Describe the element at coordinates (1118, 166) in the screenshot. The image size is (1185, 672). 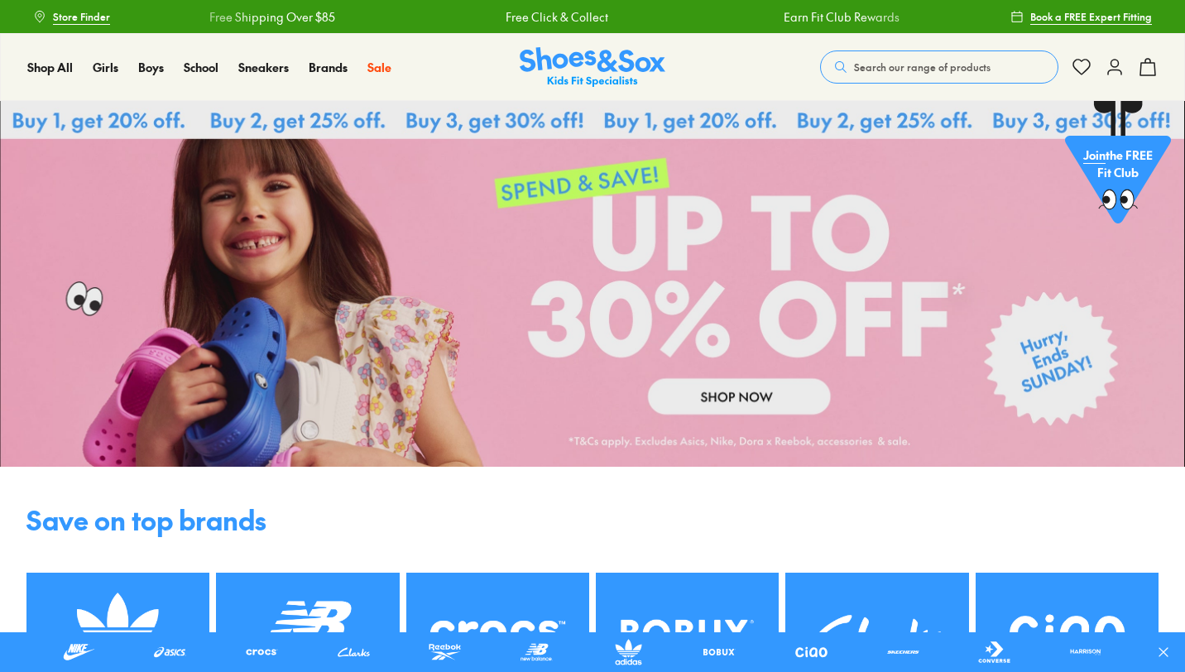
I see `a: Jointhe FREE Fit Club` at that location.